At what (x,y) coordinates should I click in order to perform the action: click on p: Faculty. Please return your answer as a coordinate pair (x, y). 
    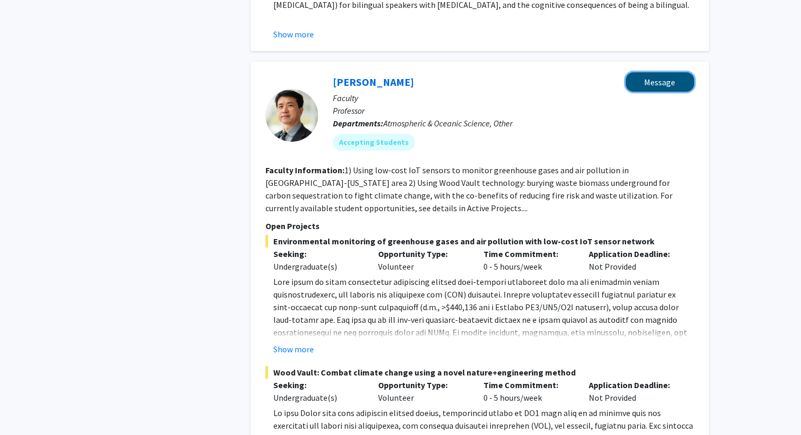
    Looking at the image, I should click on (513, 98).